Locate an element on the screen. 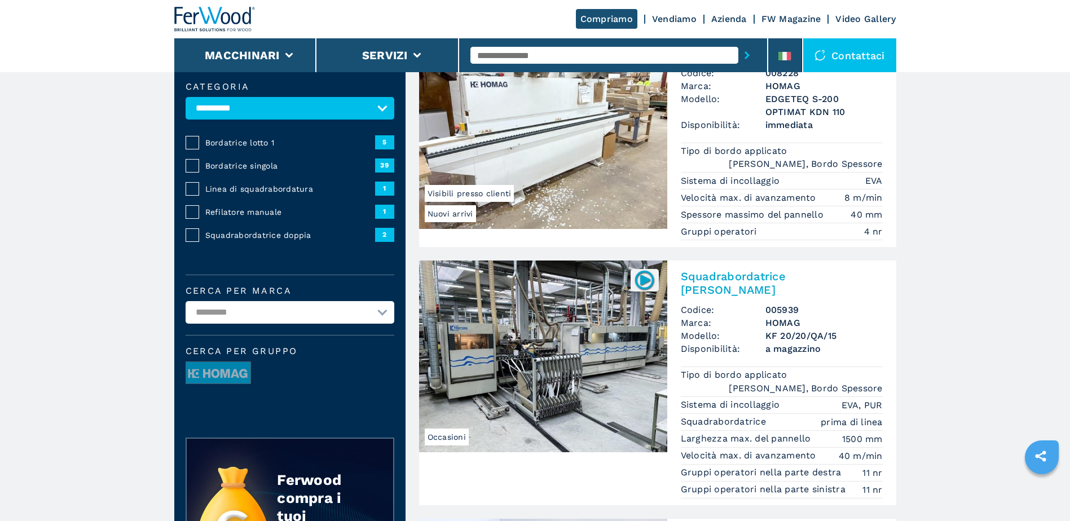 The height and width of the screenshot is (521, 1070). button: Servizi is located at coordinates (385, 55).